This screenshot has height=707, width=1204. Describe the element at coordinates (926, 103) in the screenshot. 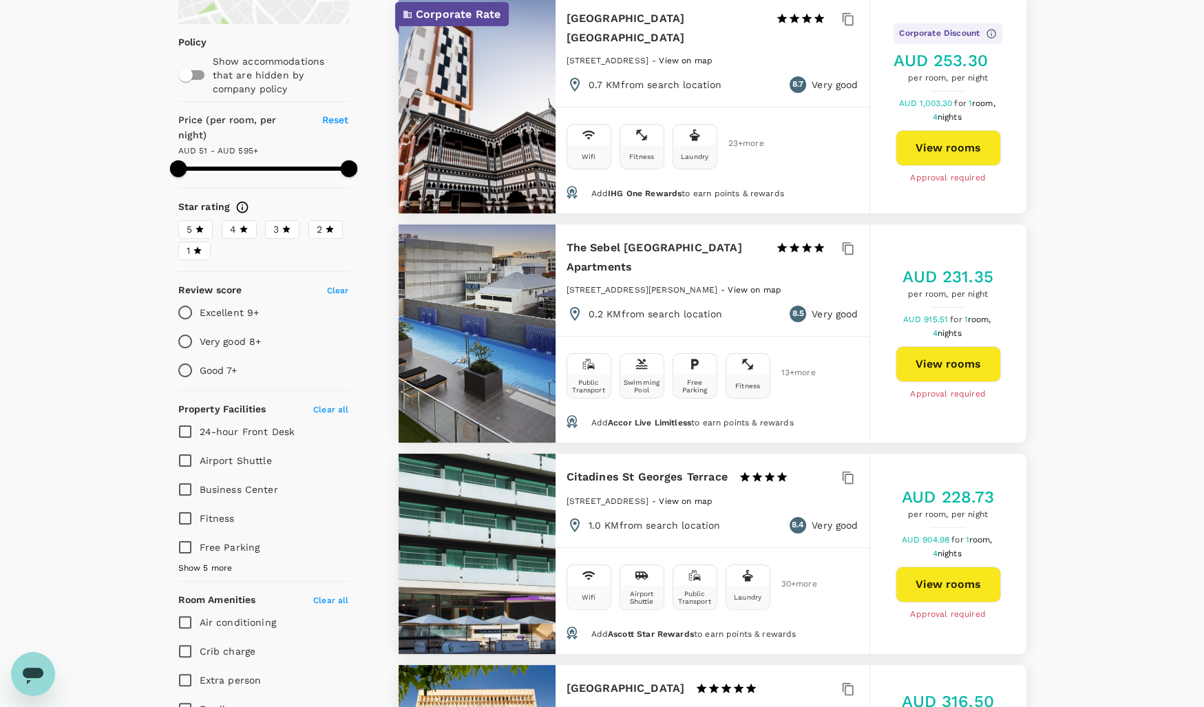

I see `span: AUD 1,003.30` at that location.